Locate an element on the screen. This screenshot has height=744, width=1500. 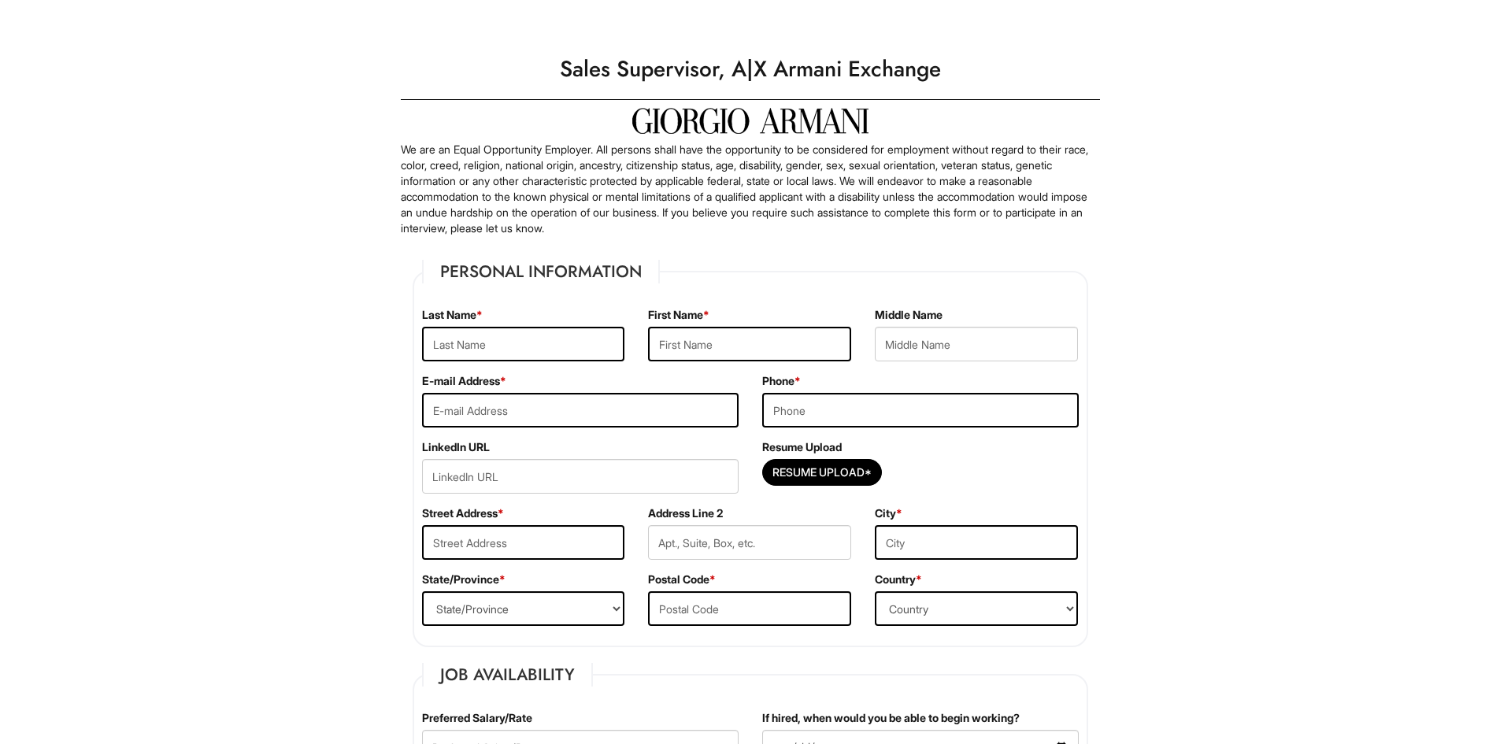
label: Street Address is located at coordinates (463, 513).